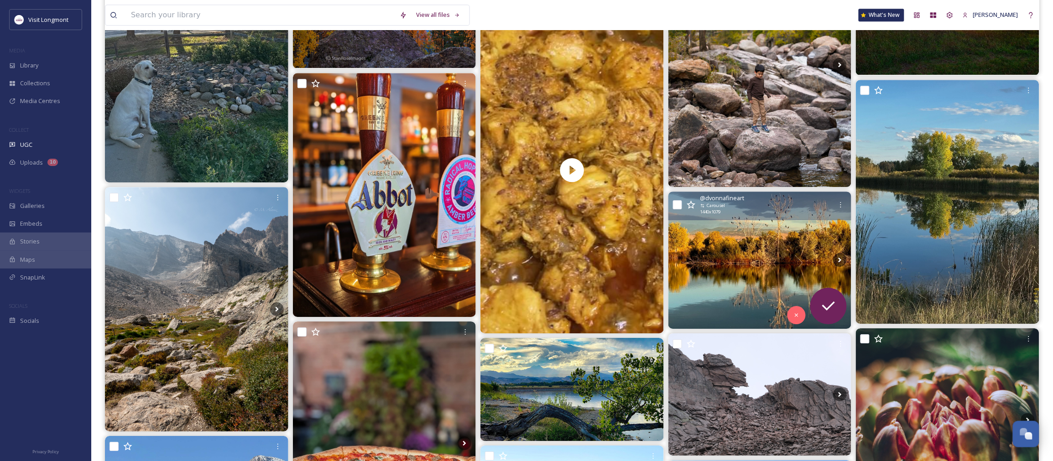 This screenshot has height=461, width=1053. I want to click on span: Stories, so click(30, 241).